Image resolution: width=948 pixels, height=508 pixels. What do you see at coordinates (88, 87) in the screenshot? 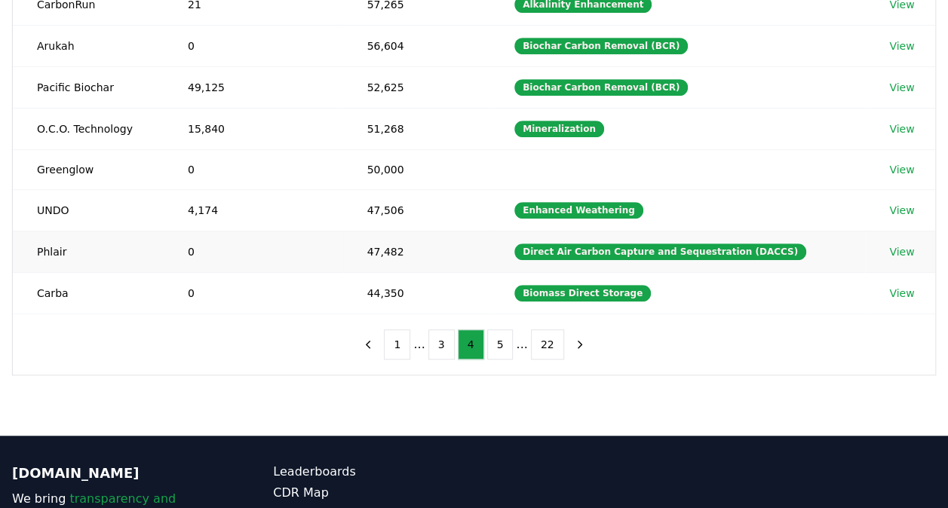
I see `td: Pacific Biochar` at bounding box center [88, 87].